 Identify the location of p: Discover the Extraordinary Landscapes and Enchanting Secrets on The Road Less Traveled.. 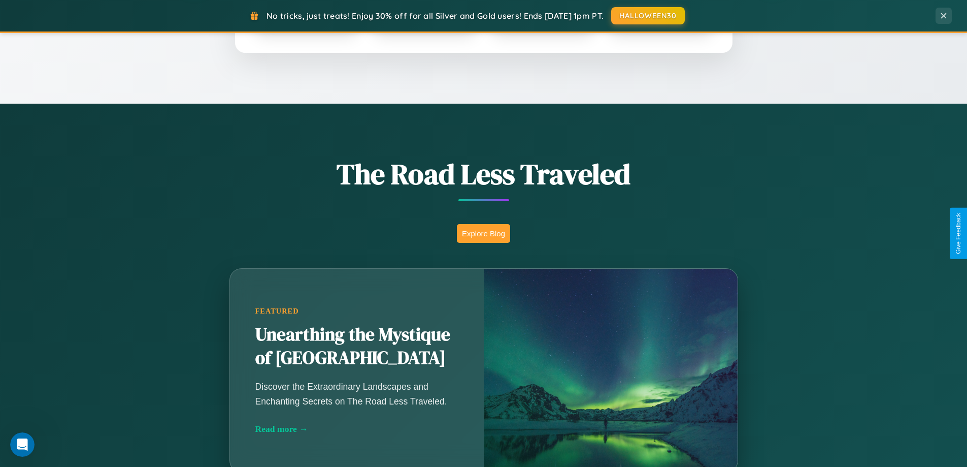
(357, 393).